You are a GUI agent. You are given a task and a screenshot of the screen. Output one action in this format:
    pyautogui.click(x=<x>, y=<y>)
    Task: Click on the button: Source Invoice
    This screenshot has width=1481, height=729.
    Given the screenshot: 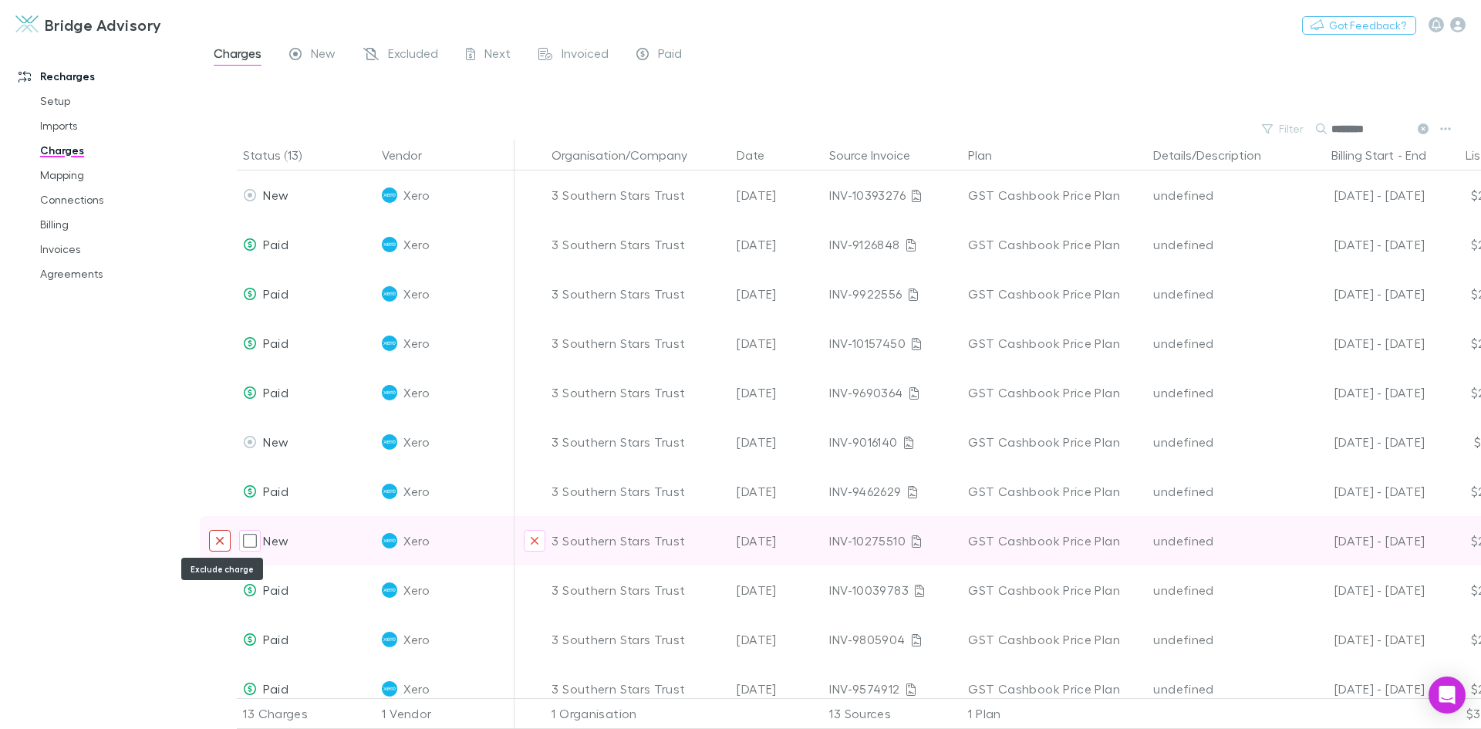 What is the action you would take?
    pyautogui.click(x=879, y=155)
    